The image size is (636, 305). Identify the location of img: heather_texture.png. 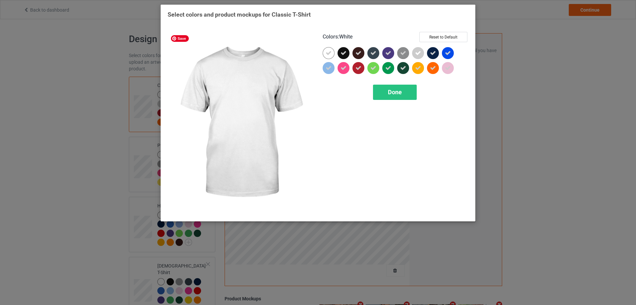
(403, 53).